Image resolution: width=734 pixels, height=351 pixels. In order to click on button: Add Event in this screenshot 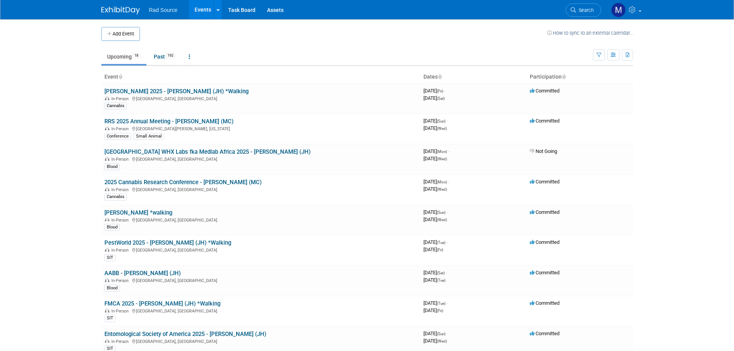, I will do `click(121, 34)`.